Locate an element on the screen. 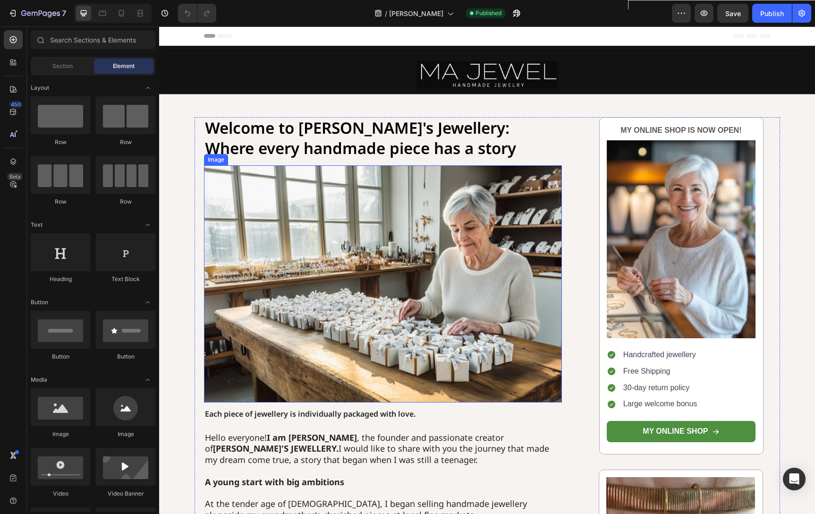 Image resolution: width=815 pixels, height=514 pixels. span: Layout is located at coordinates (40, 88).